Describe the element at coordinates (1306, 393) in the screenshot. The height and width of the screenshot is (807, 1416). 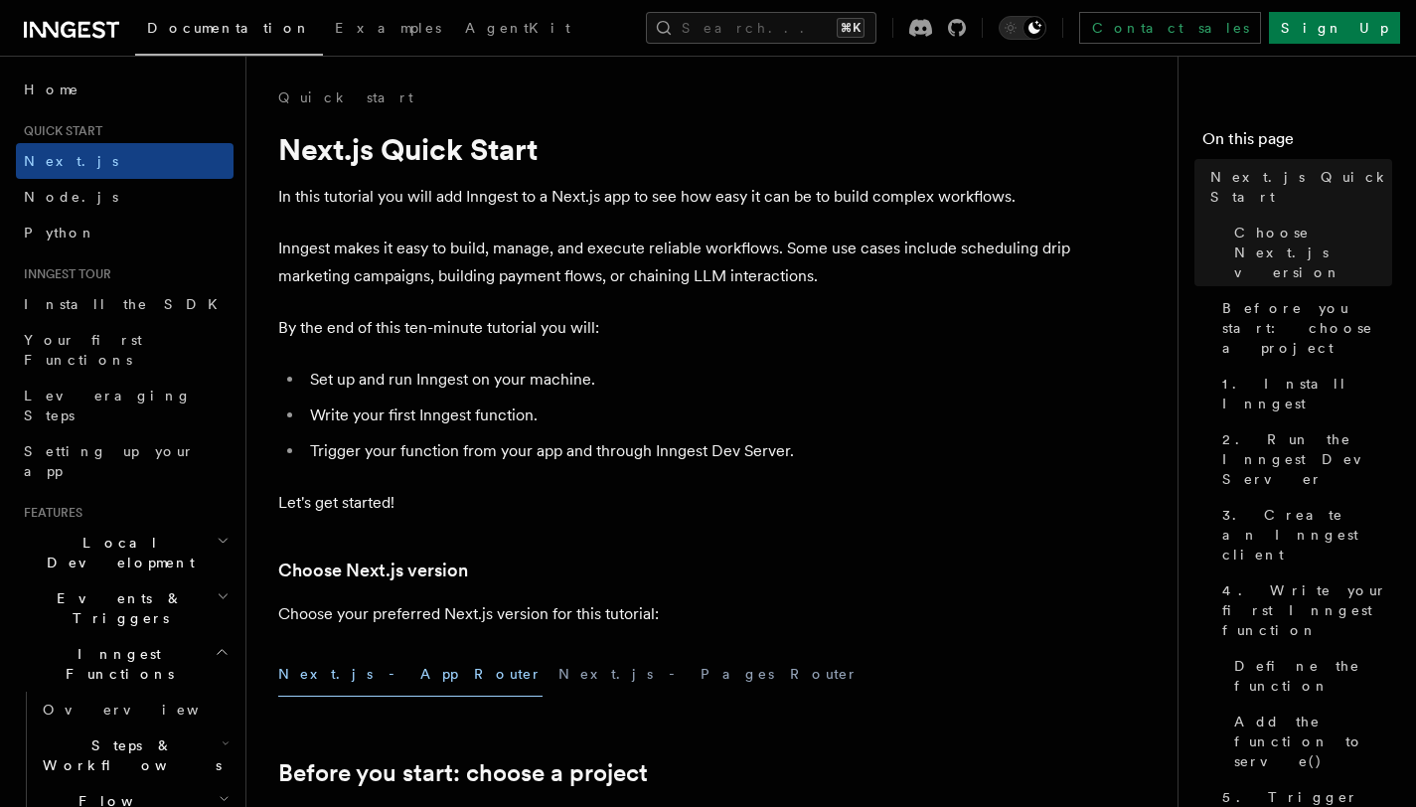
I see `span: 1. Install Inngest` at that location.